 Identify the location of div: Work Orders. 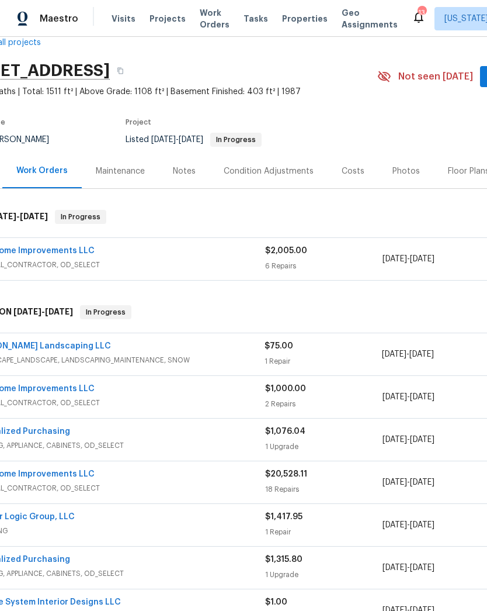
(42, 171).